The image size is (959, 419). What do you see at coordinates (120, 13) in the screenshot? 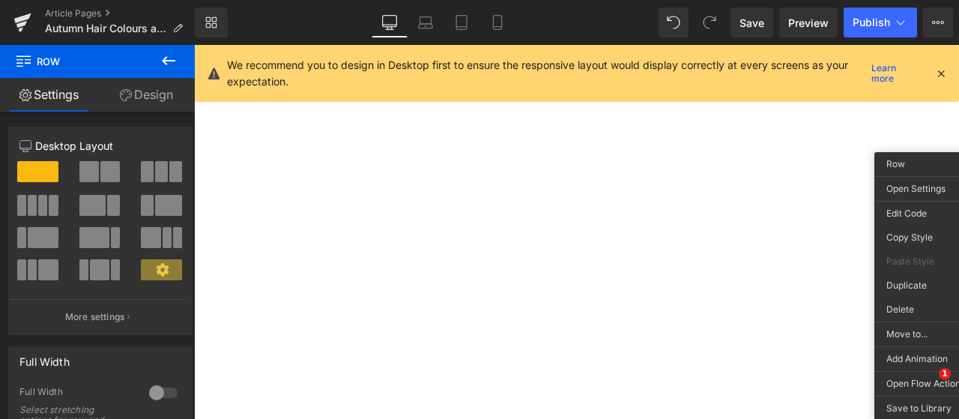
I see `a: Article Pages` at bounding box center [120, 13].